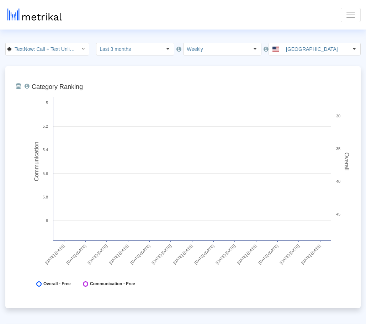 Image resolution: width=366 pixels, height=324 pixels. I want to click on text: 5.8, so click(45, 197).